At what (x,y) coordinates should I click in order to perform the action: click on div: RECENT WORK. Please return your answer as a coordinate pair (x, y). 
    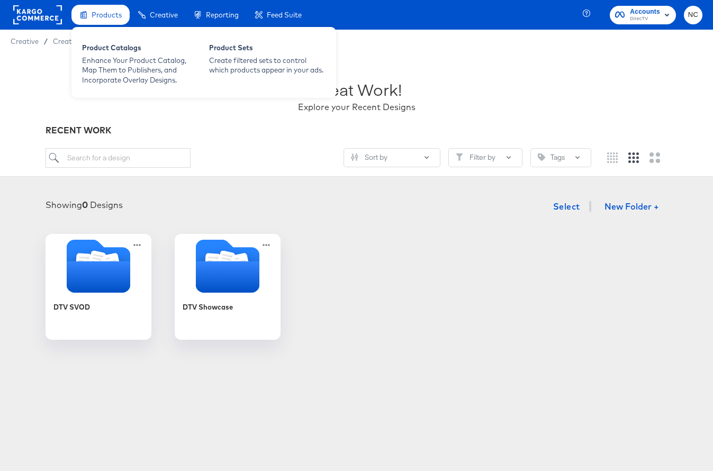
    Looking at the image, I should click on (357, 130).